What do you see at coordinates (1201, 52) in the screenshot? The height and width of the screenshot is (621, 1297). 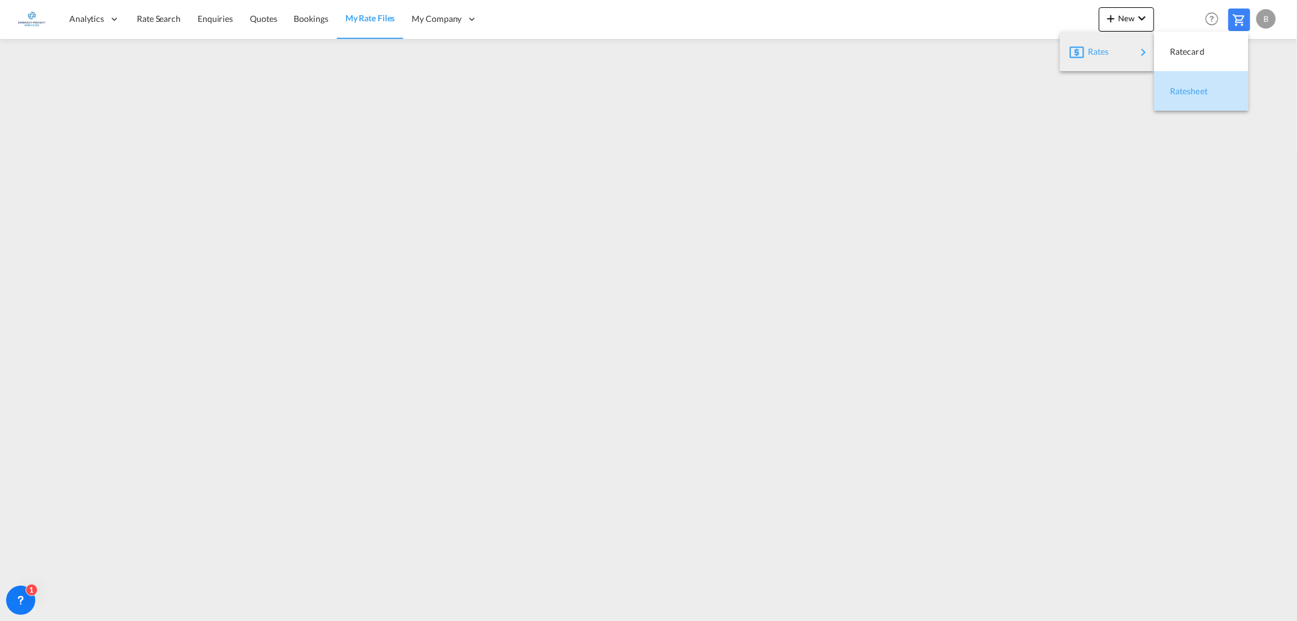 I see `div: Ratecard` at bounding box center [1201, 52].